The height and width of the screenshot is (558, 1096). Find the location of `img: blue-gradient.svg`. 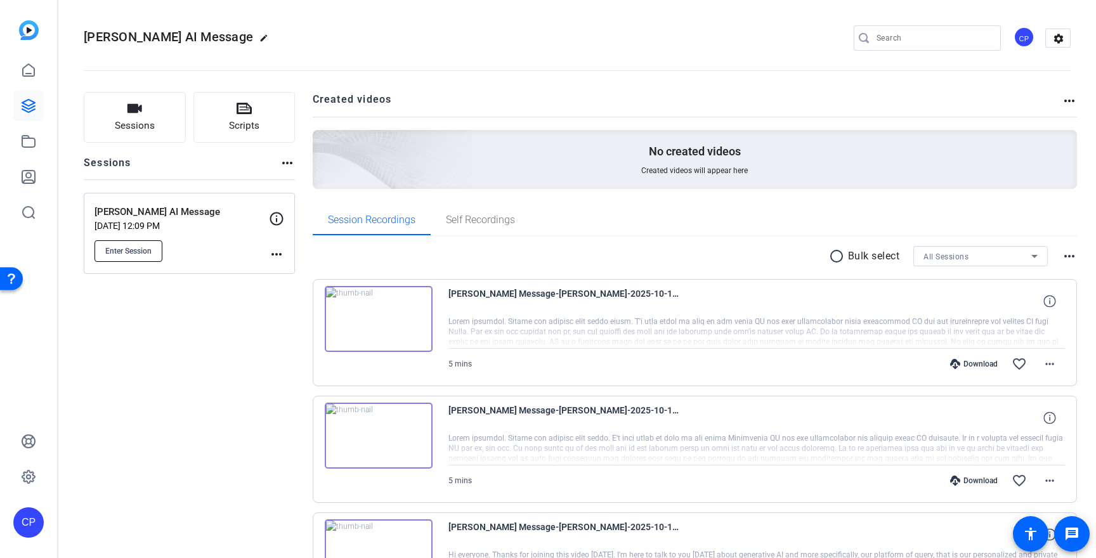

img: blue-gradient.svg is located at coordinates (29, 30).